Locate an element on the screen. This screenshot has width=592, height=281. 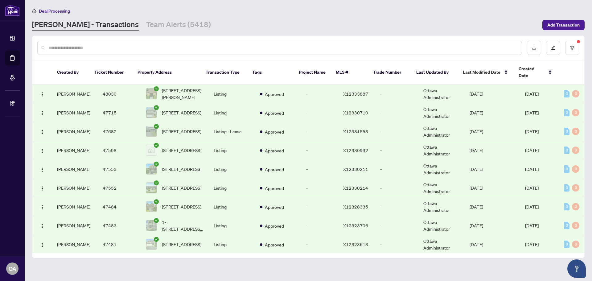
span: home is located at coordinates (34, 11).